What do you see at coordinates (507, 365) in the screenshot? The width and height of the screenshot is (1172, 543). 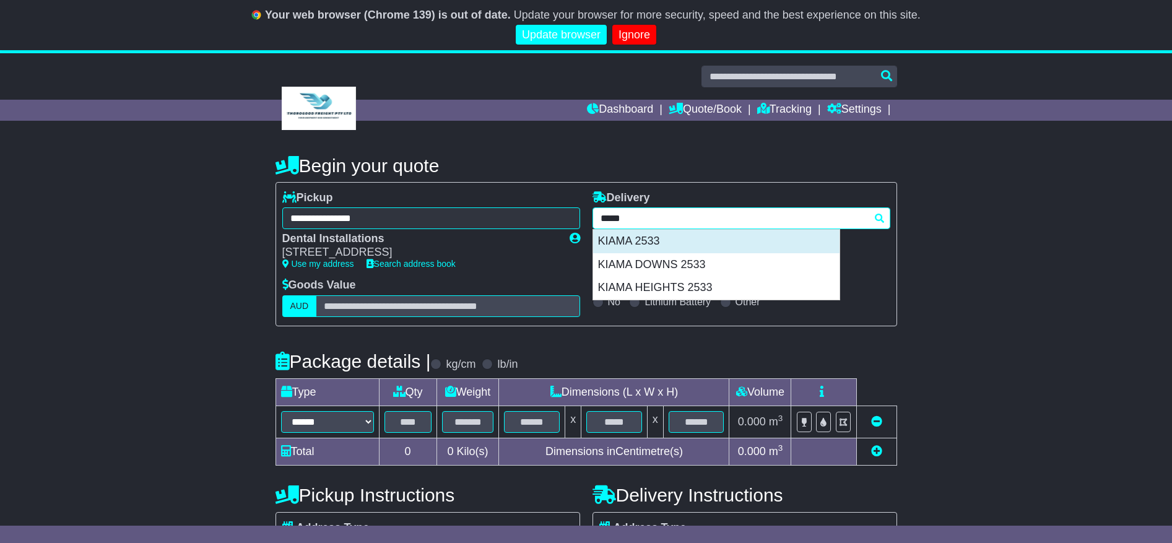 I see `label: lb/in` at bounding box center [507, 365].